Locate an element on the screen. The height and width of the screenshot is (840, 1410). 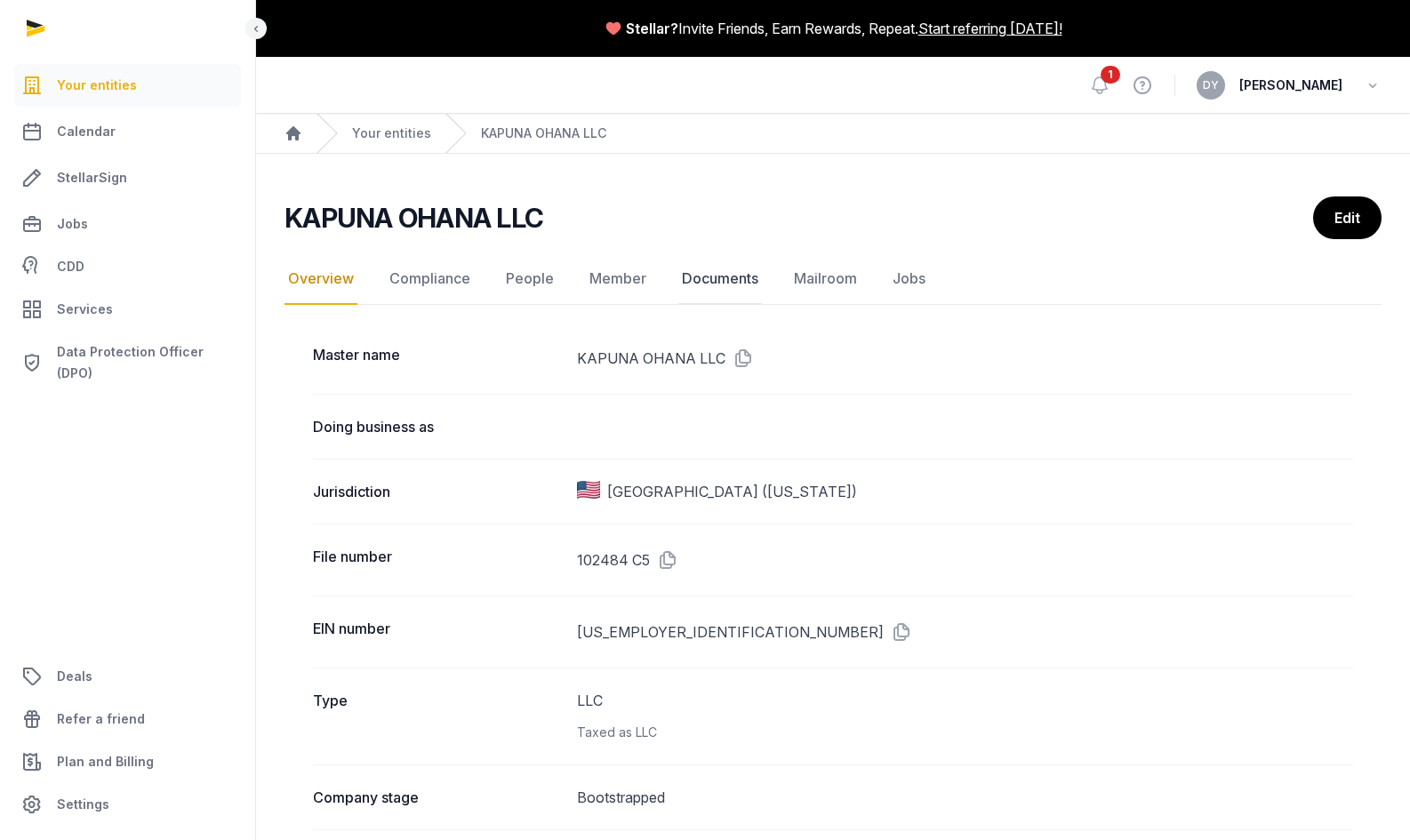
dt: EIN number is located at coordinates (437, 632).